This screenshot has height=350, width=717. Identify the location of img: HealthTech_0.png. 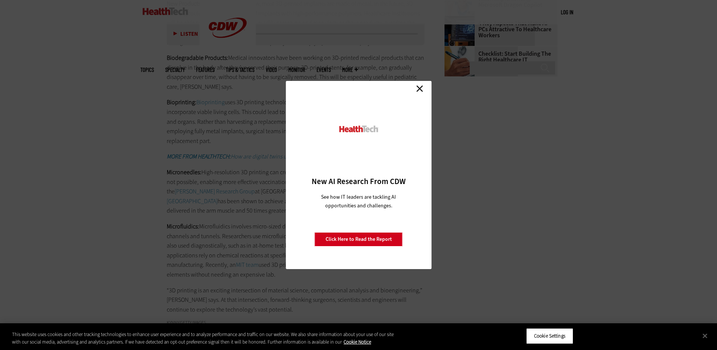
(358, 129).